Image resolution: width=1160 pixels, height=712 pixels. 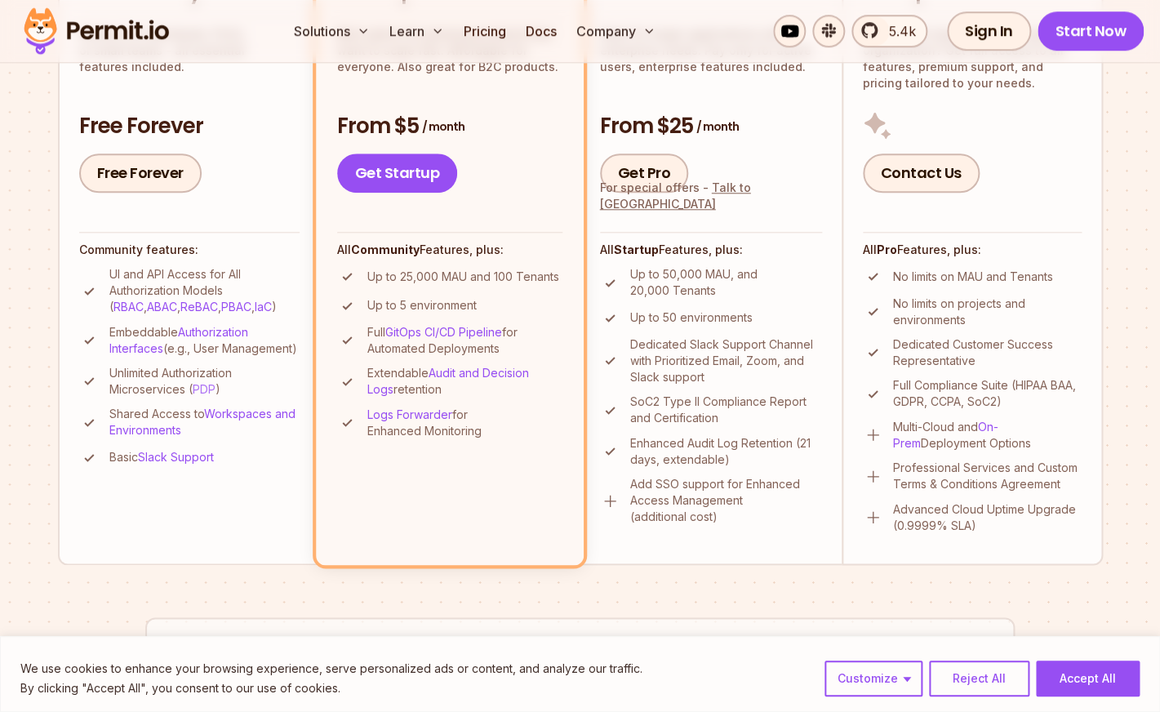 What do you see at coordinates (162, 457) in the screenshot?
I see `p: Basic` at bounding box center [162, 457].